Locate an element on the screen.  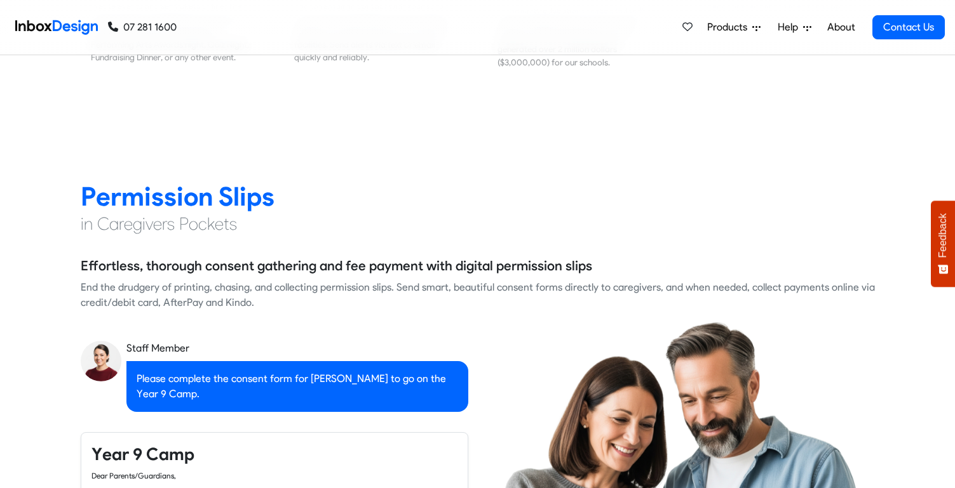
span: Feedback is located at coordinates (943, 236).